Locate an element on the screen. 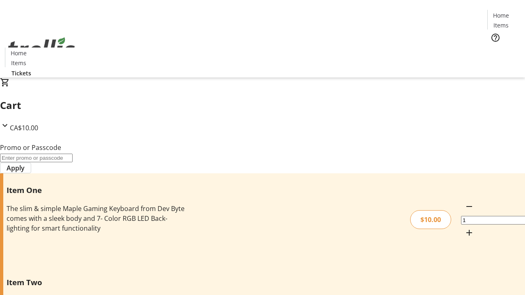  button: Help is located at coordinates (495, 38).